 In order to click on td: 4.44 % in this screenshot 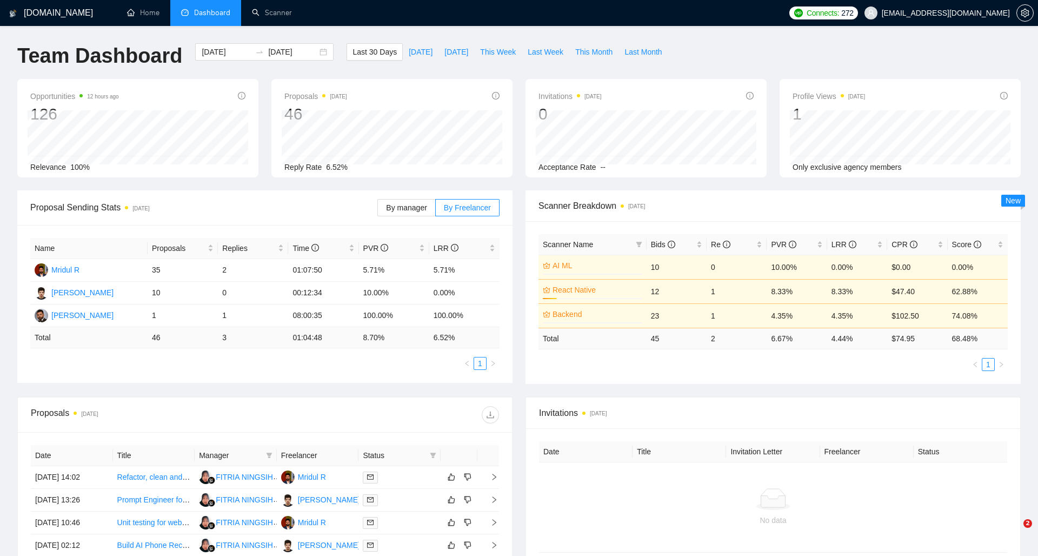, I will do `click(857, 338)`.